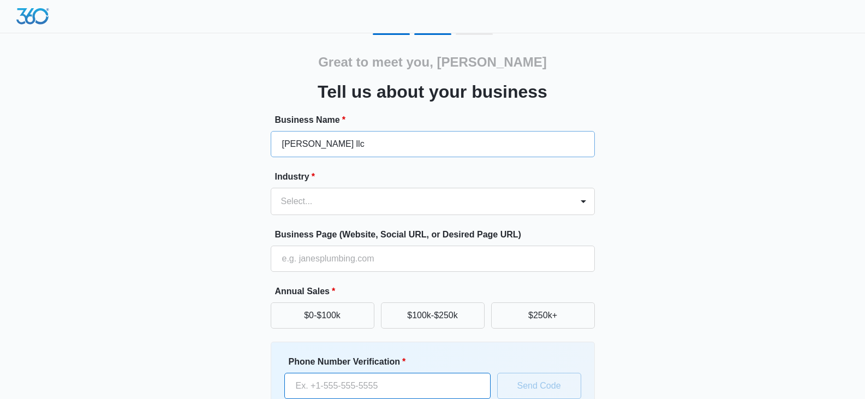 This screenshot has height=399, width=865. What do you see at coordinates (433, 316) in the screenshot?
I see `button: $100k-$250k` at bounding box center [433, 316].